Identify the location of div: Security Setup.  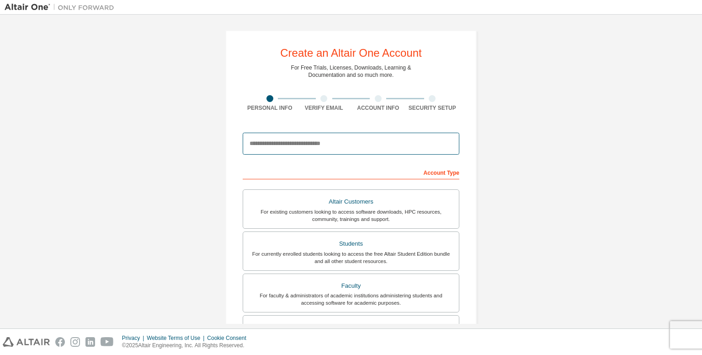
(432, 108).